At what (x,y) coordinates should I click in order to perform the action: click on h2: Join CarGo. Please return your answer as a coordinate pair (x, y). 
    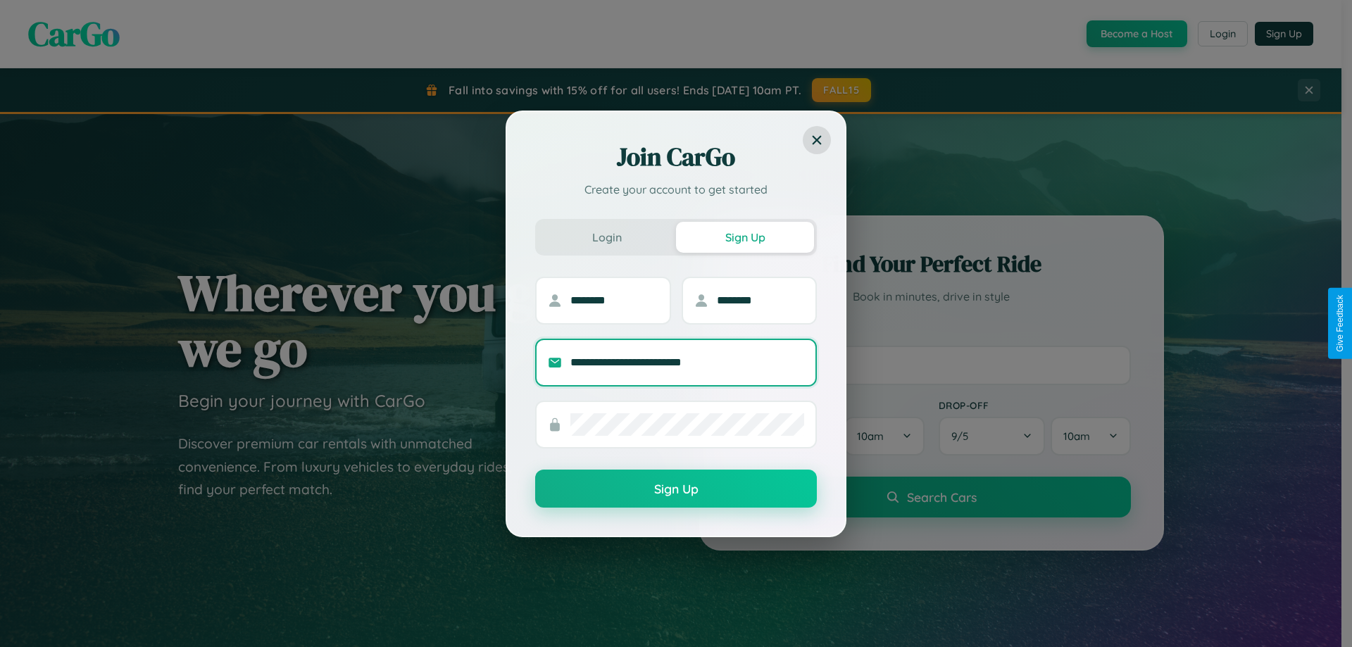
    Looking at the image, I should click on (676, 157).